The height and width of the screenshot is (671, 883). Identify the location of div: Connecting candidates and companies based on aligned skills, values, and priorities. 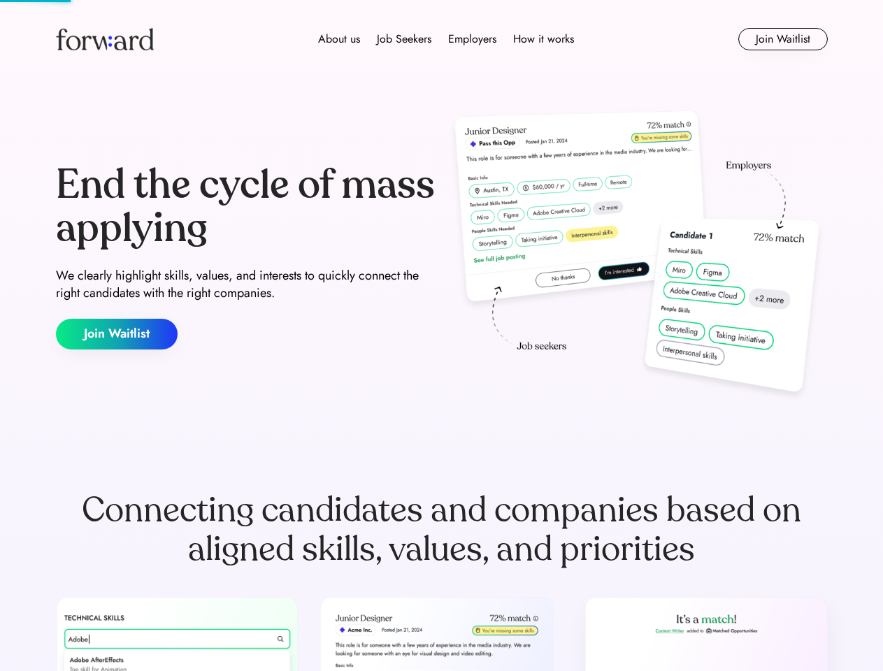
(442, 530).